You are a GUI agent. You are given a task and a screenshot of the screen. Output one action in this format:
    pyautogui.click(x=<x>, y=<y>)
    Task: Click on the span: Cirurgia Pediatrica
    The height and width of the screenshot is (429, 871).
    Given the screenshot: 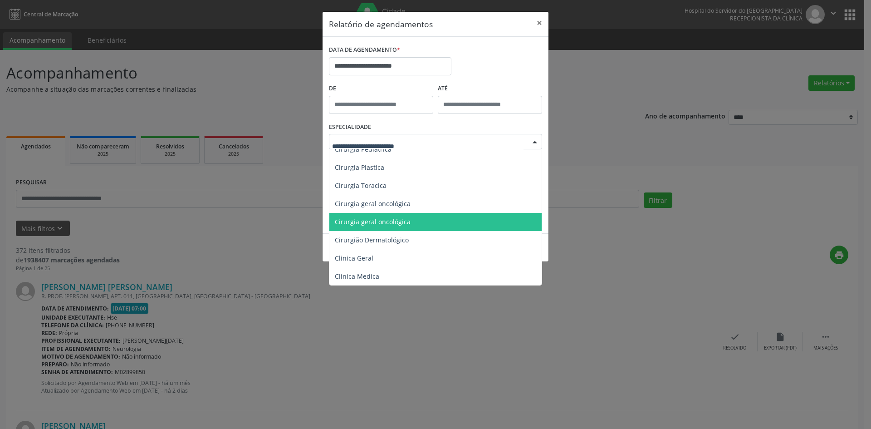 What is the action you would take?
    pyautogui.click(x=363, y=149)
    